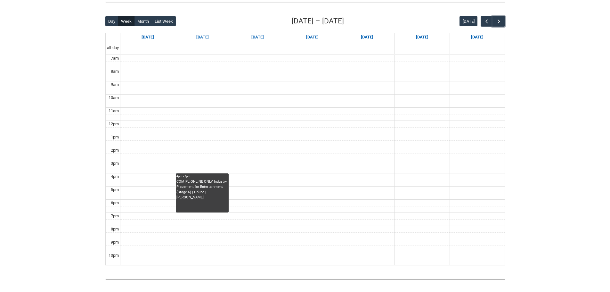 This screenshot has height=292, width=610. What do you see at coordinates (126, 21) in the screenshot?
I see `button: Week` at bounding box center [126, 21].